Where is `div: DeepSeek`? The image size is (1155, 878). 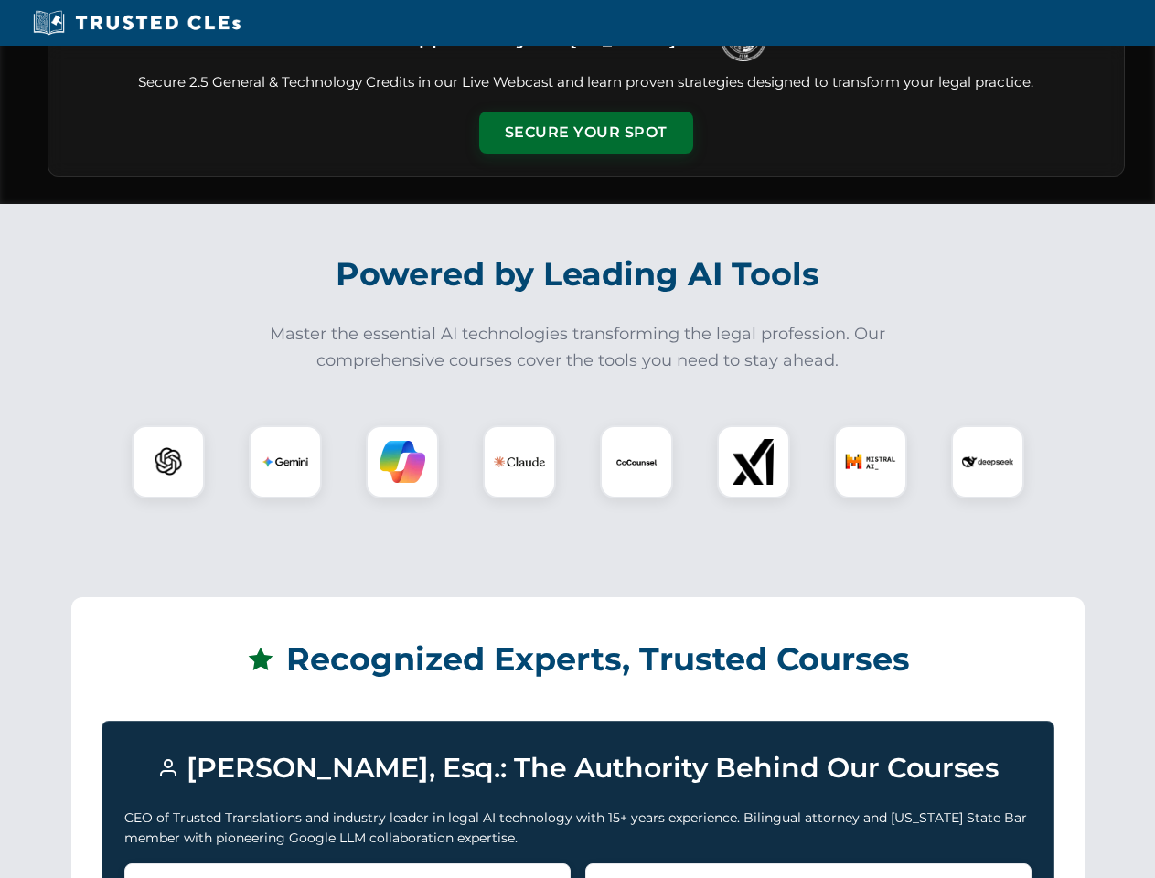 div: DeepSeek is located at coordinates (988, 462).